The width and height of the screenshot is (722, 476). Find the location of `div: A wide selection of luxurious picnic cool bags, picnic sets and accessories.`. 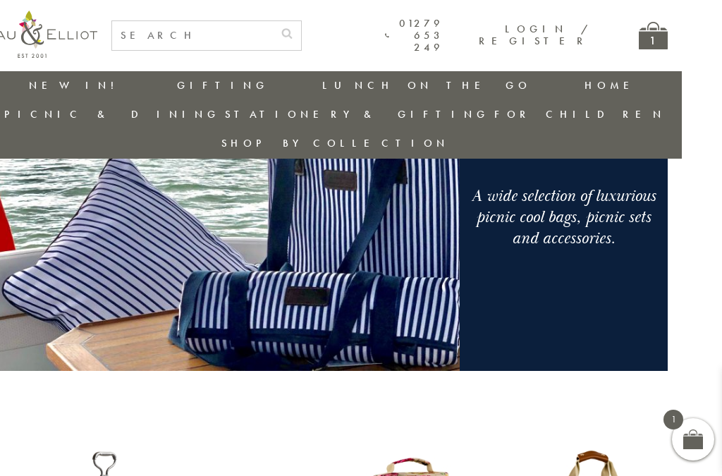

div: A wide selection of luxurious picnic cool bags, picnic sets and accessories. is located at coordinates (564, 217).